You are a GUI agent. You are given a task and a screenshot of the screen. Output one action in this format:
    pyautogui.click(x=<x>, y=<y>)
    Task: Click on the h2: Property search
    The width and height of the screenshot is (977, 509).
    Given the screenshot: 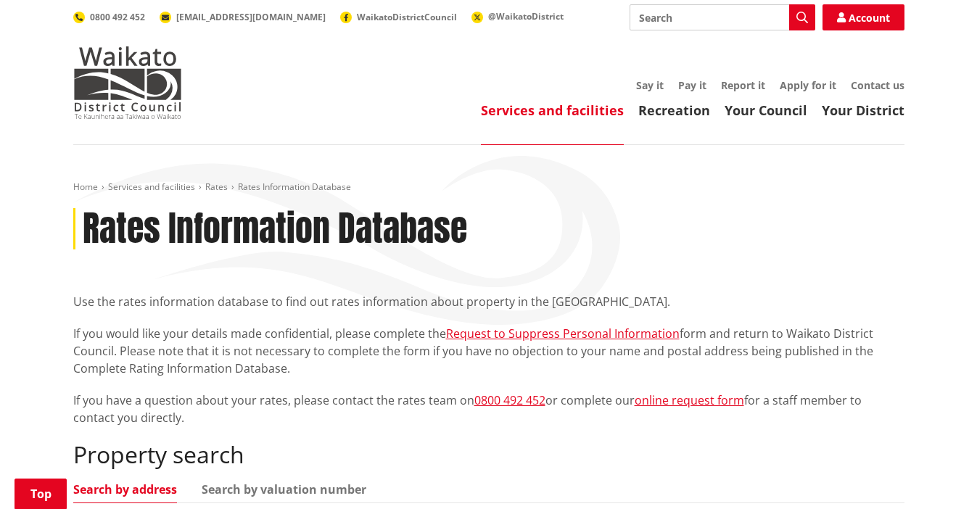 What is the action you would take?
    pyautogui.click(x=489, y=455)
    